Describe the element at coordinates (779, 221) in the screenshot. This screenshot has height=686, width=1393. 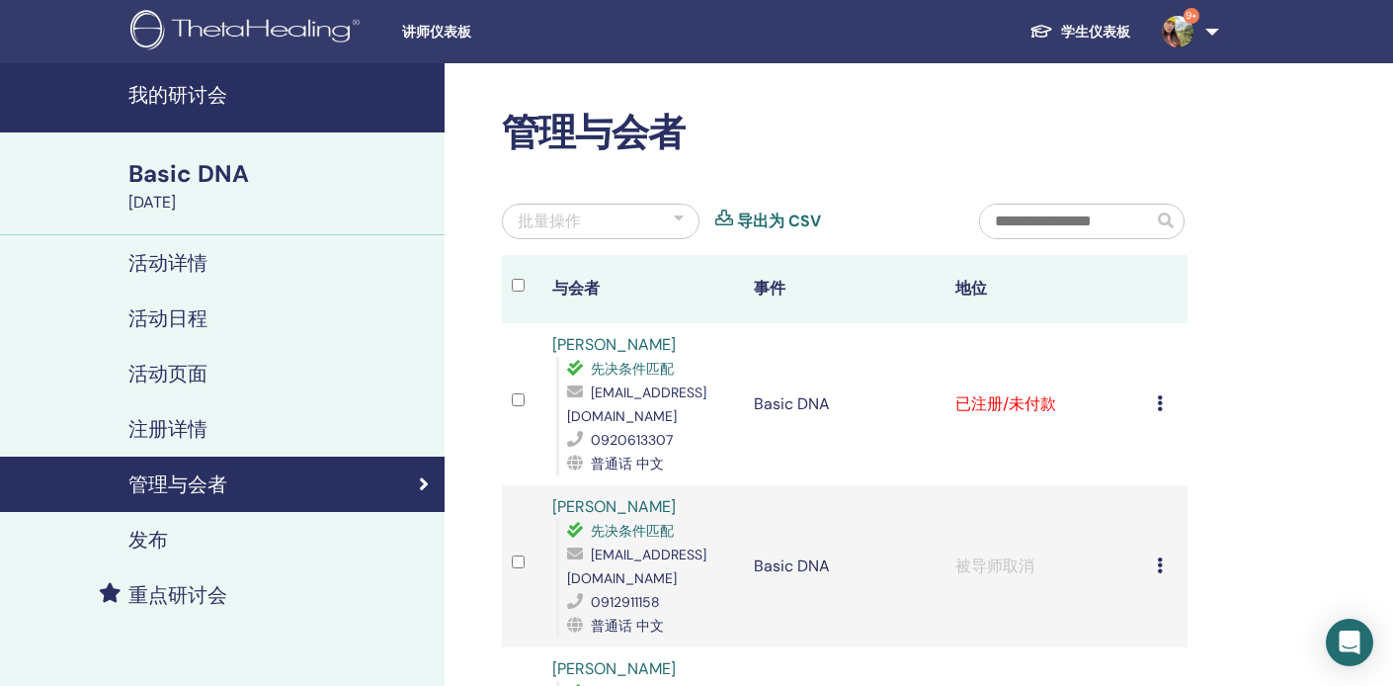
I see `a: 导出为 CSV` at that location.